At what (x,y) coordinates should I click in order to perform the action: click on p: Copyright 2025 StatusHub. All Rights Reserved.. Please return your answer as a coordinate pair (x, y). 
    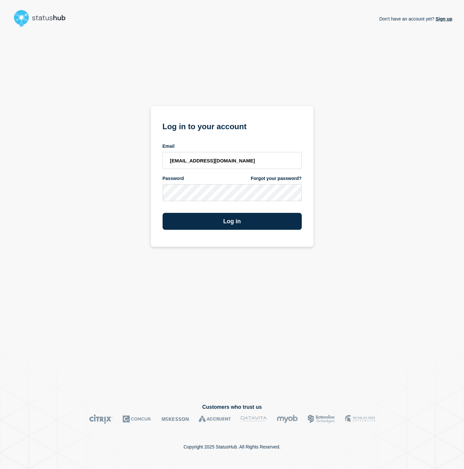
    Looking at the image, I should click on (232, 447).